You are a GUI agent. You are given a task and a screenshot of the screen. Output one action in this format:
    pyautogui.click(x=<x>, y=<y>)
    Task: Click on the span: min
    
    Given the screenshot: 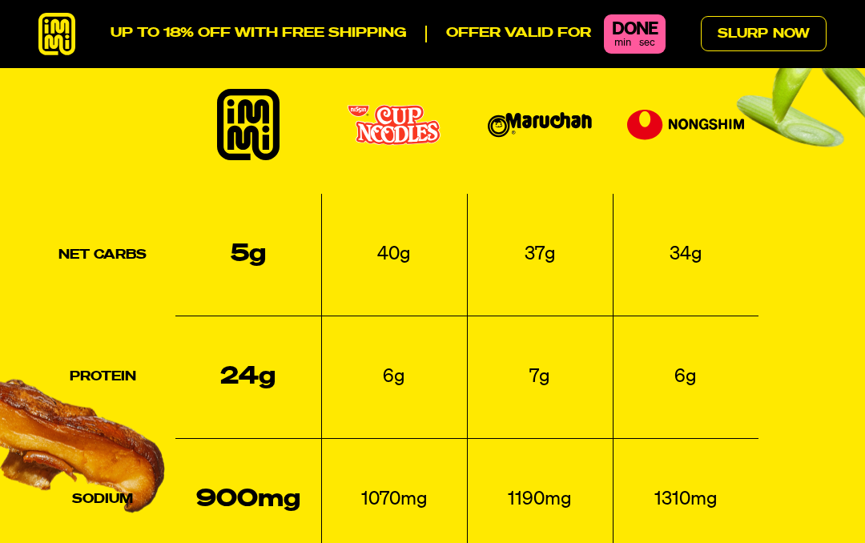 What is the action you would take?
    pyautogui.click(x=622, y=42)
    